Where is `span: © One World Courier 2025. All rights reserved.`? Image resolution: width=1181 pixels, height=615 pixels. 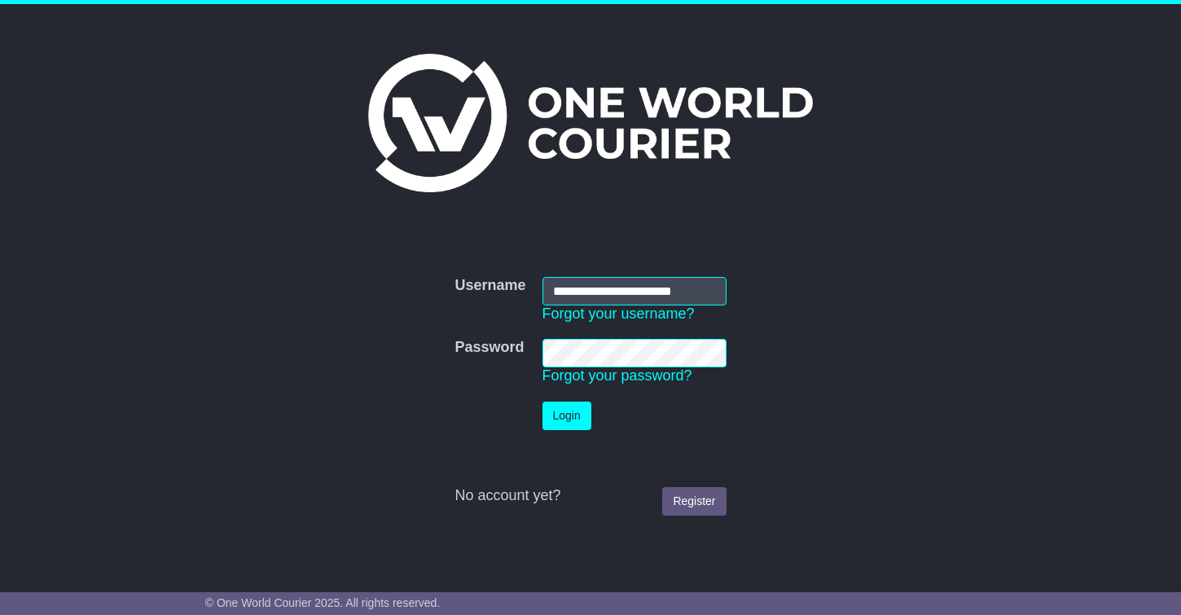
span: © One World Courier 2025. All rights reserved. is located at coordinates (322, 603).